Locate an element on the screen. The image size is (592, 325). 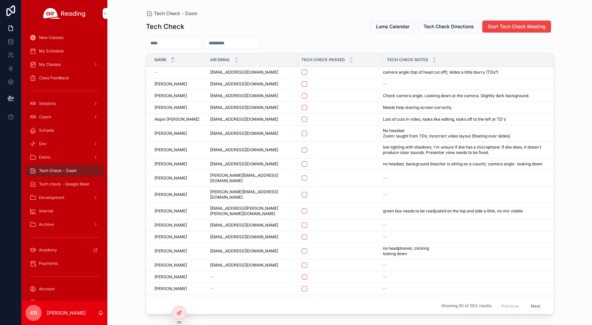
span: Tech Check - Zoom is located at coordinates (176, 13).